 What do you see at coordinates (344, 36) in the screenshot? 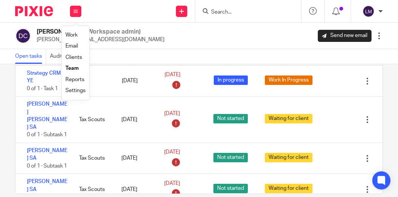
I see `a: Send new email` at bounding box center [344, 36].